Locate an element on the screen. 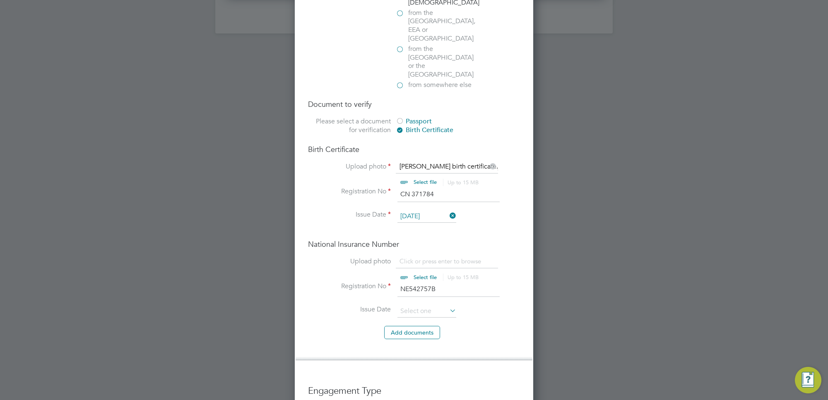 The width and height of the screenshot is (828, 400). div: Birth Certificate is located at coordinates (458, 130).